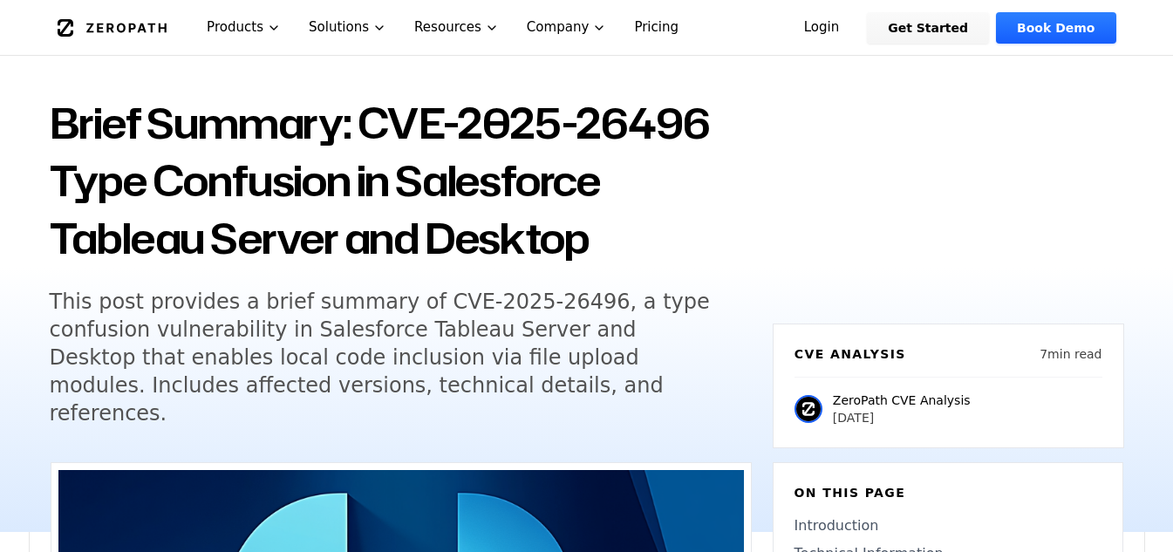 Image resolution: width=1173 pixels, height=552 pixels. What do you see at coordinates (384, 357) in the screenshot?
I see `h5: This post provides a brief summary of CVE-2025-26496, a type confusion vulnerability in Salesforc...` at bounding box center [384, 357].